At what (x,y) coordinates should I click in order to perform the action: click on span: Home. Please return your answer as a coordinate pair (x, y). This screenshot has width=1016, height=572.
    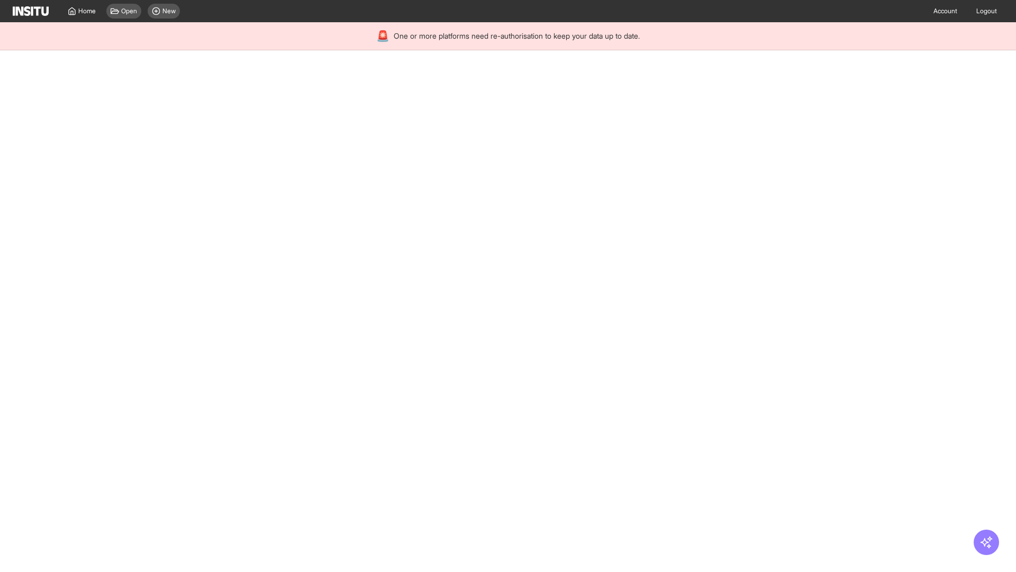
    Looking at the image, I should click on (87, 11).